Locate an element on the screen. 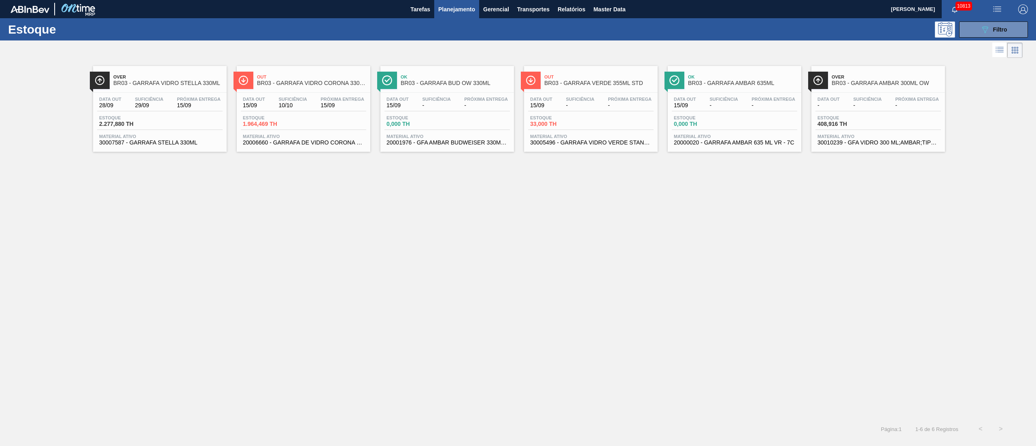  span: Transportes is located at coordinates (533, 9).